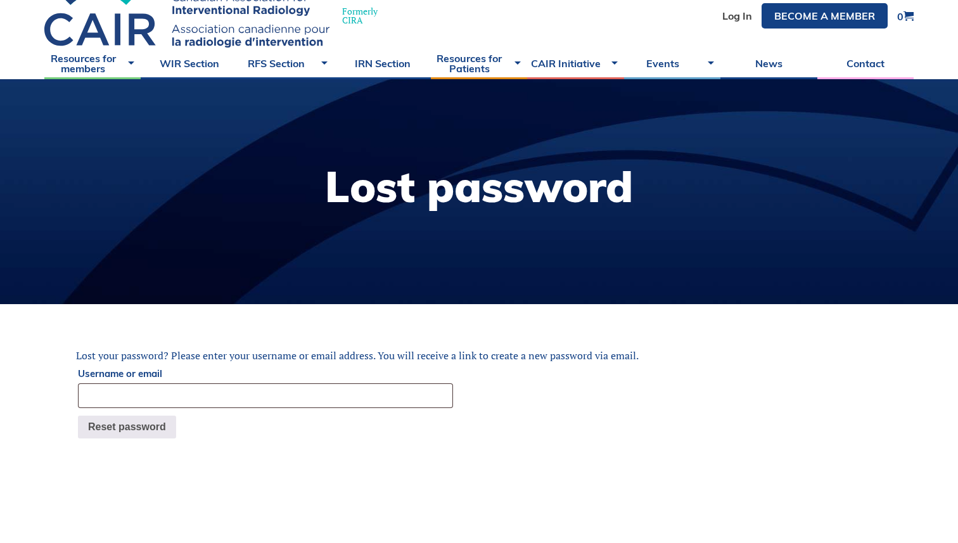 Image resolution: width=958 pixels, height=543 pixels. I want to click on a: Resources for Patients, so click(479, 63).